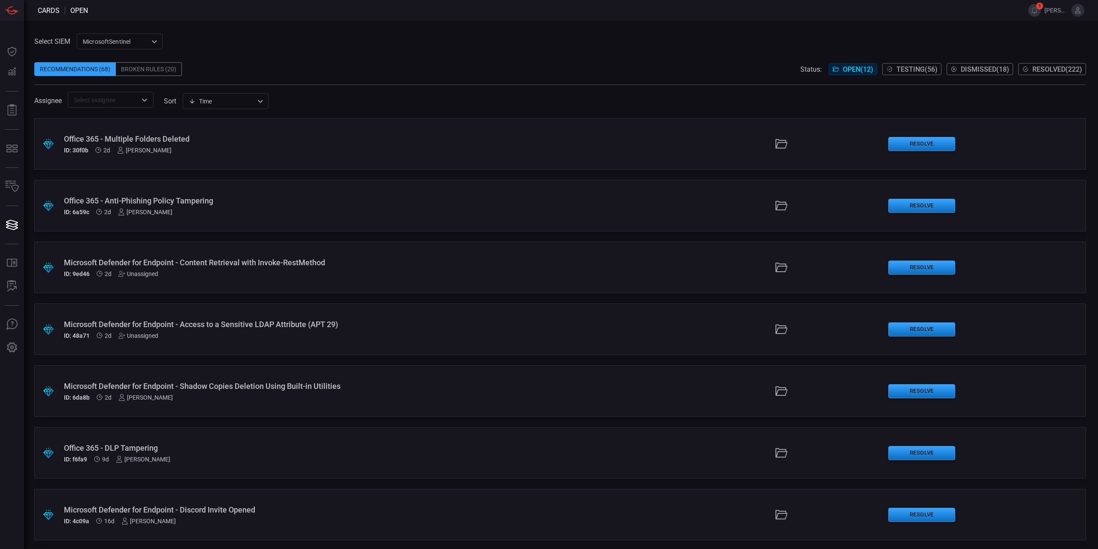 Image resolution: width=1098 pixels, height=549 pixels. What do you see at coordinates (76, 521) in the screenshot?
I see `h5: ID: 4c09a` at bounding box center [76, 521].